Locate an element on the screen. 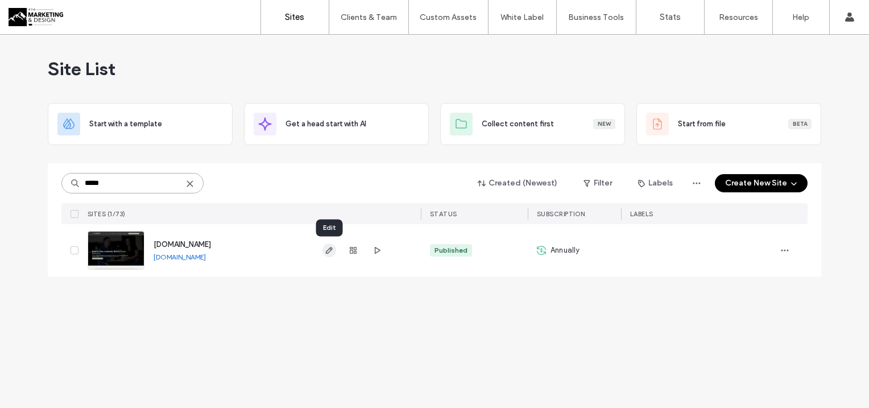 This screenshot has height=408, width=869. div: Start with a template is located at coordinates (140, 124).